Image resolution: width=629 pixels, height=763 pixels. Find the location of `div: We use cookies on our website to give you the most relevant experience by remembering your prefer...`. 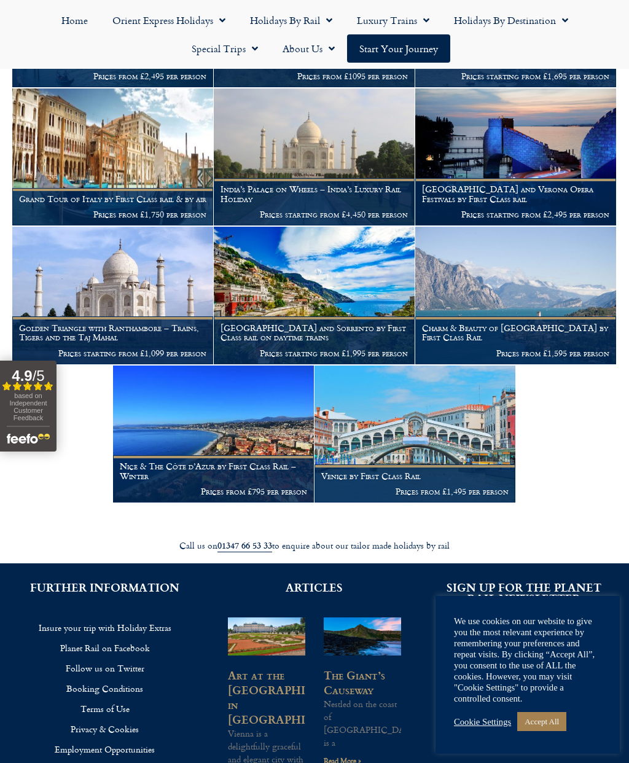

div: We use cookies on our website to give you the most relevant experience by remembering your prefer... is located at coordinates (528, 660).